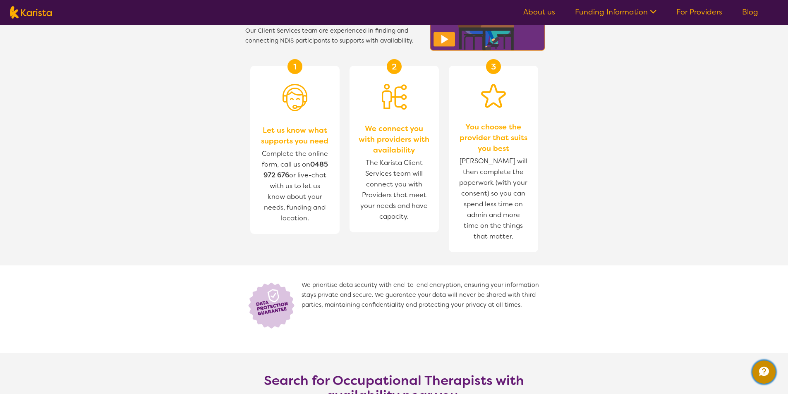 This screenshot has height=394, width=788. I want to click on button: Channel Menu, so click(764, 372).